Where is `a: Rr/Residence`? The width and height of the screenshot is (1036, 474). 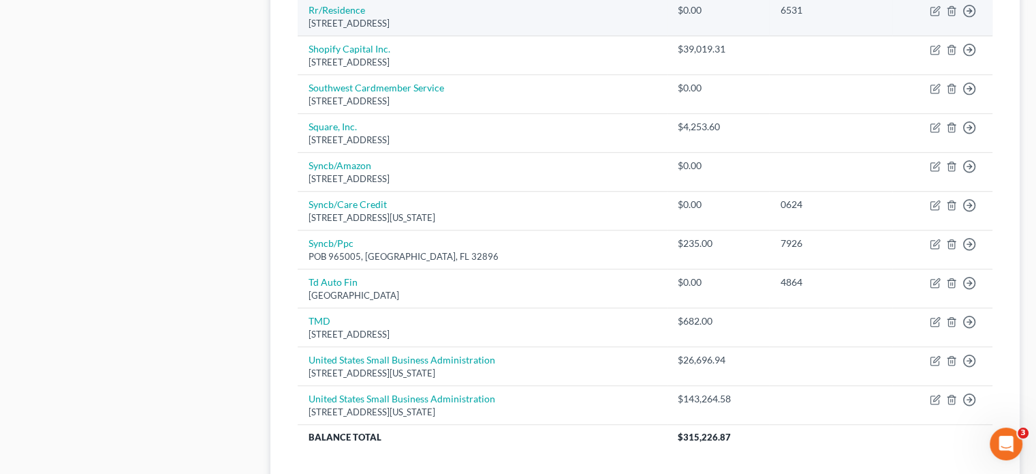
a: Rr/Residence is located at coordinates (337, 10).